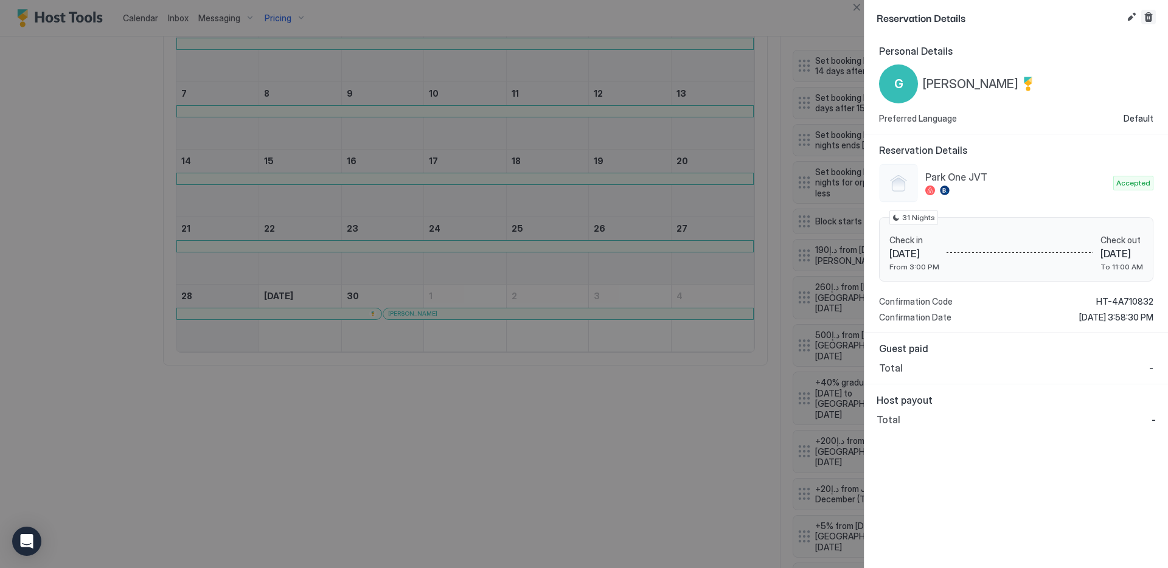 This screenshot has height=568, width=1168. What do you see at coordinates (914, 266) in the screenshot?
I see `span: From 3:00 PM` at bounding box center [914, 266].